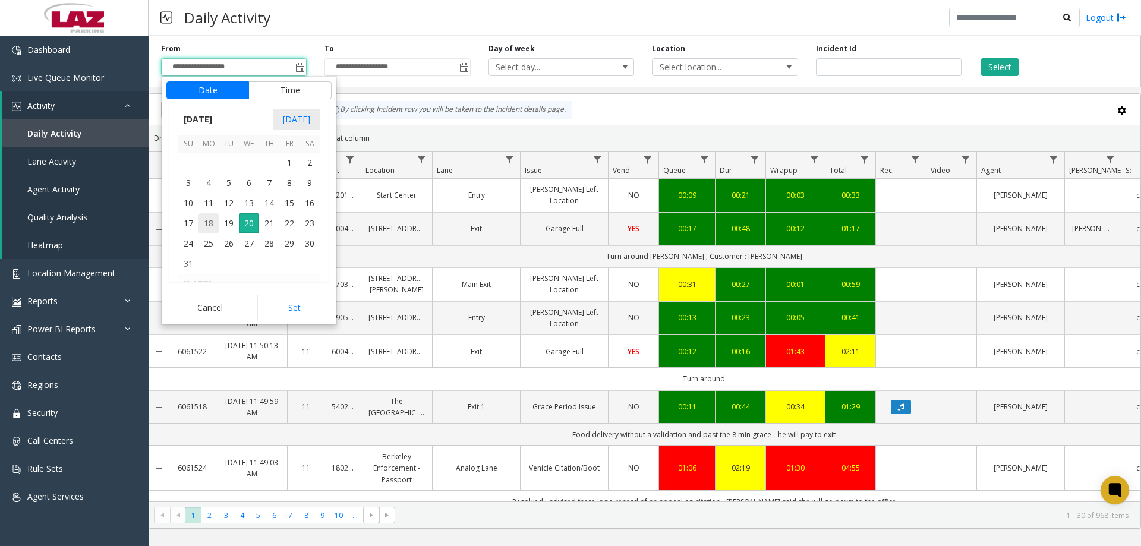 The image size is (1141, 546). I want to click on span: 20, so click(249, 223).